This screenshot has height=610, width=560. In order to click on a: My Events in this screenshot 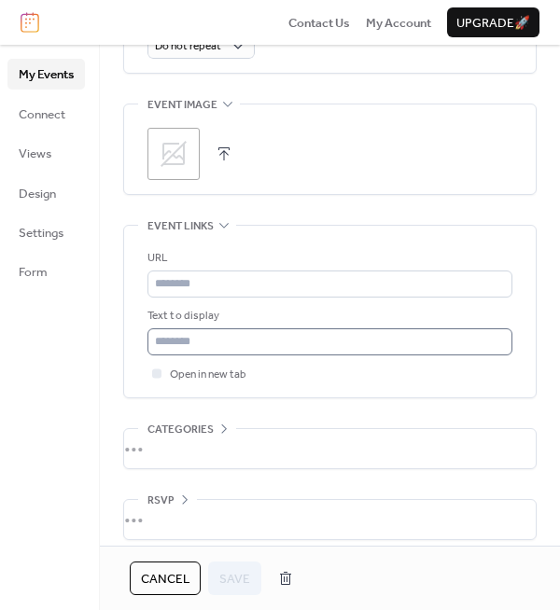, I will do `click(46, 74)`.